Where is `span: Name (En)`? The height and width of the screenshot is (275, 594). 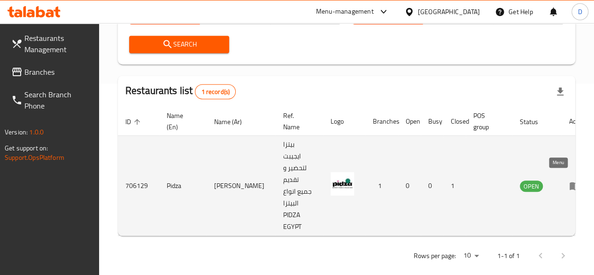 span: Name (En) is located at coordinates (181, 121).